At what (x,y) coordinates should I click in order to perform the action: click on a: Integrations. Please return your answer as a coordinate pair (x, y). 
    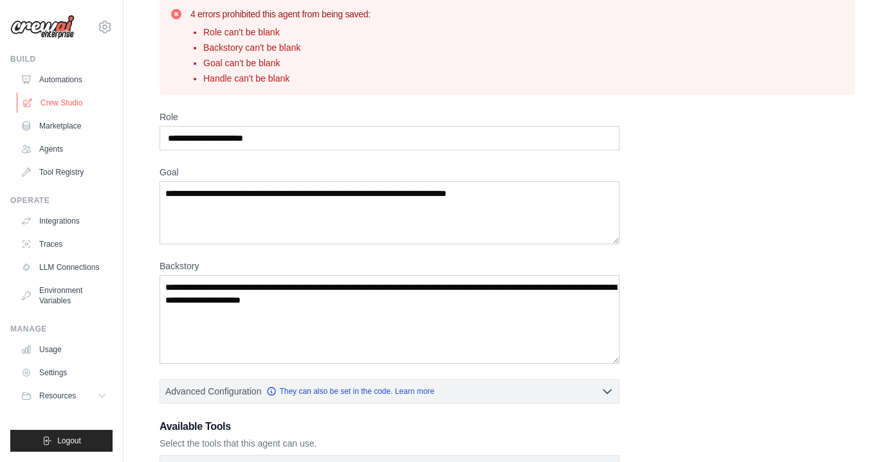
    Looking at the image, I should click on (64, 221).